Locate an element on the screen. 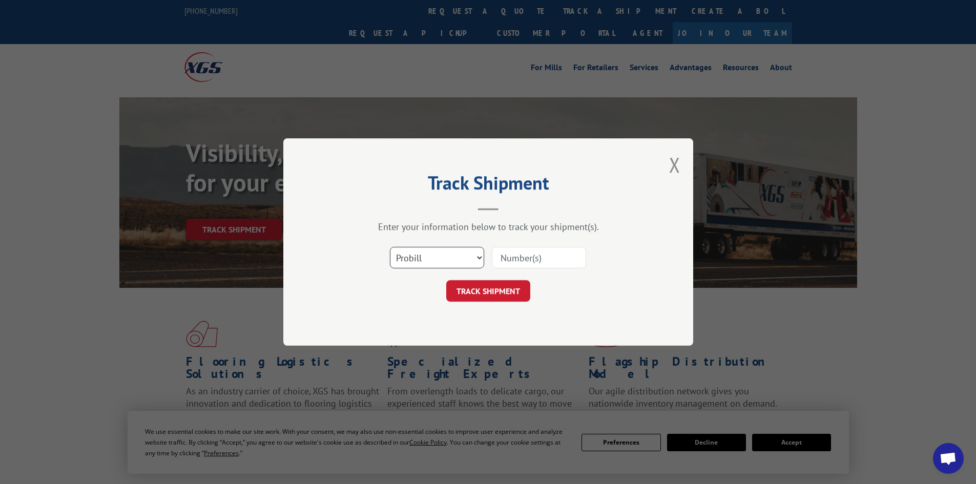 The width and height of the screenshot is (976, 484). input: Number(s) is located at coordinates (539, 258).